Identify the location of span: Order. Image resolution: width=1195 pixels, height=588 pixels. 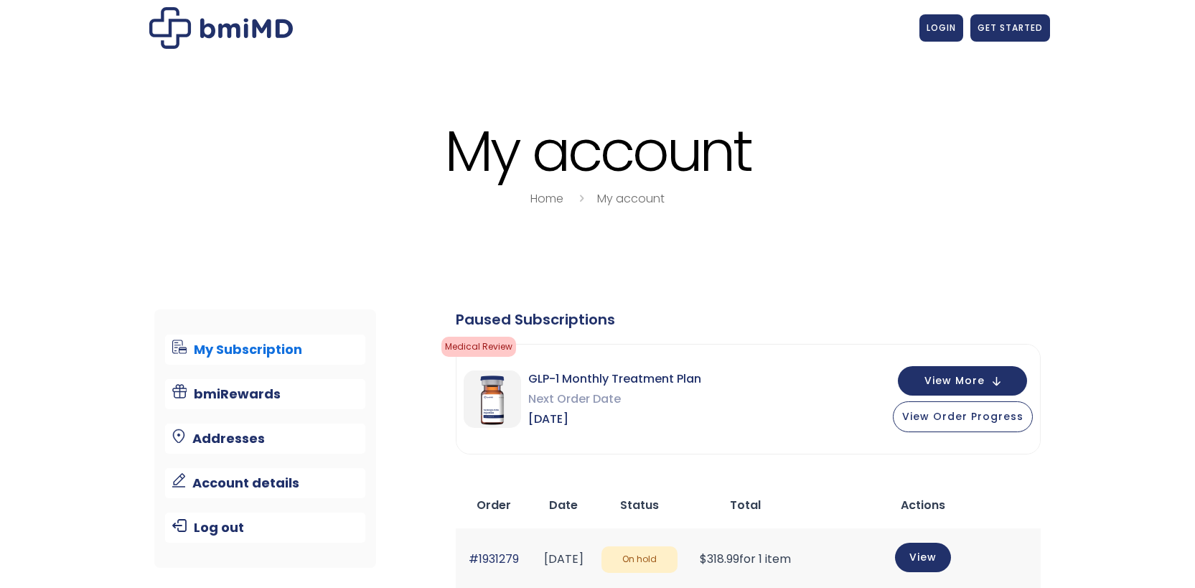
(494, 504).